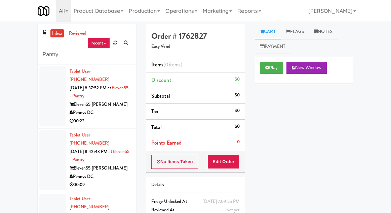 This screenshot has width=391, height=213. I want to click on ng-pluralize: items, so click(175, 64).